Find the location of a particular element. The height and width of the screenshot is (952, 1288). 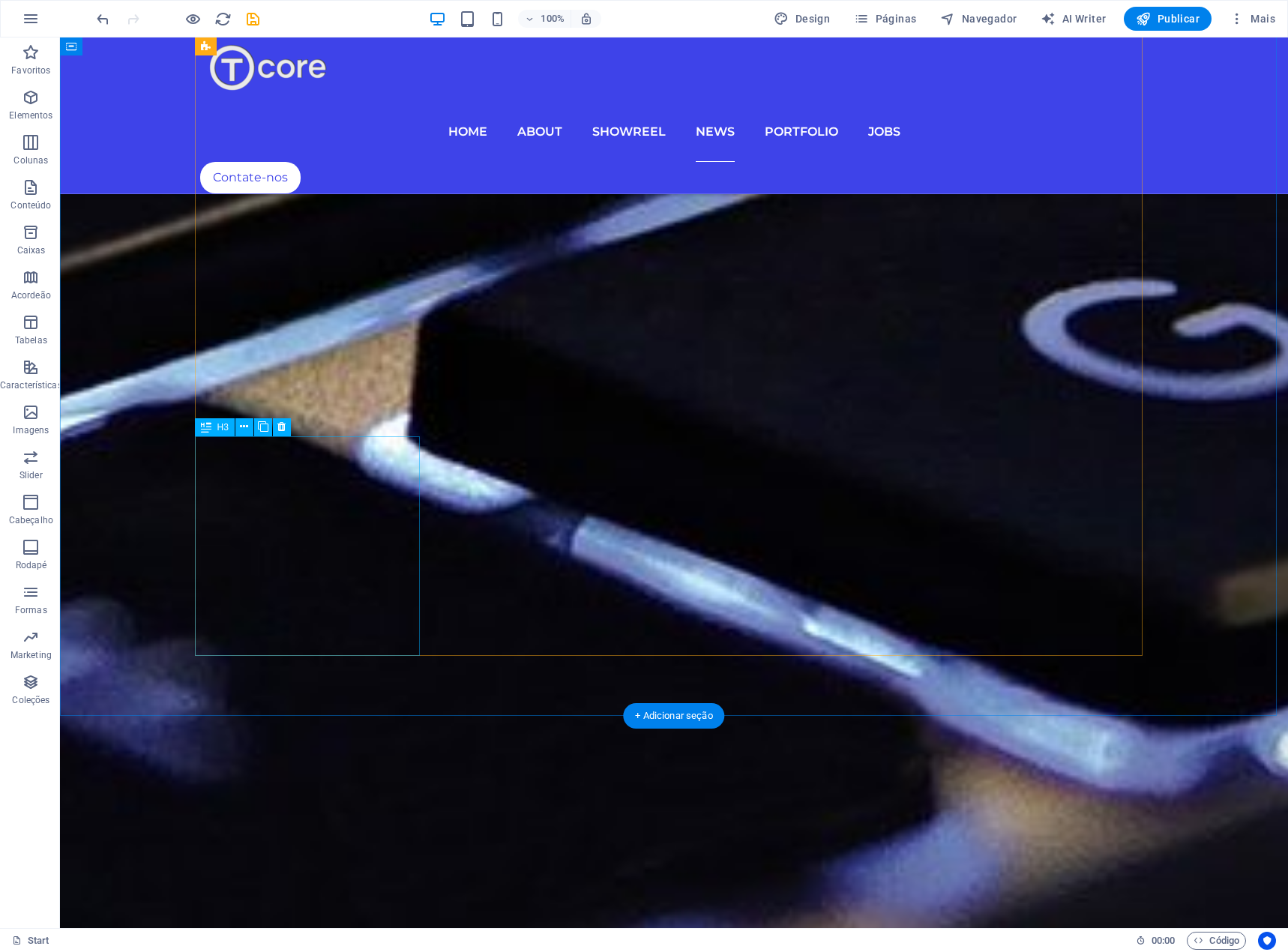

p: Colunas is located at coordinates (31, 160).